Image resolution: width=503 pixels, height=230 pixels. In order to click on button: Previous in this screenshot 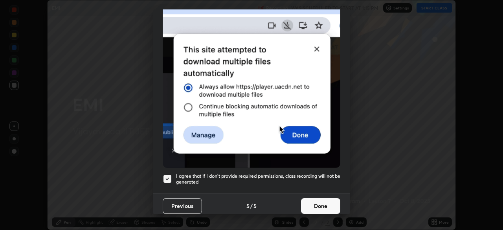, I will do `click(182, 206)`.